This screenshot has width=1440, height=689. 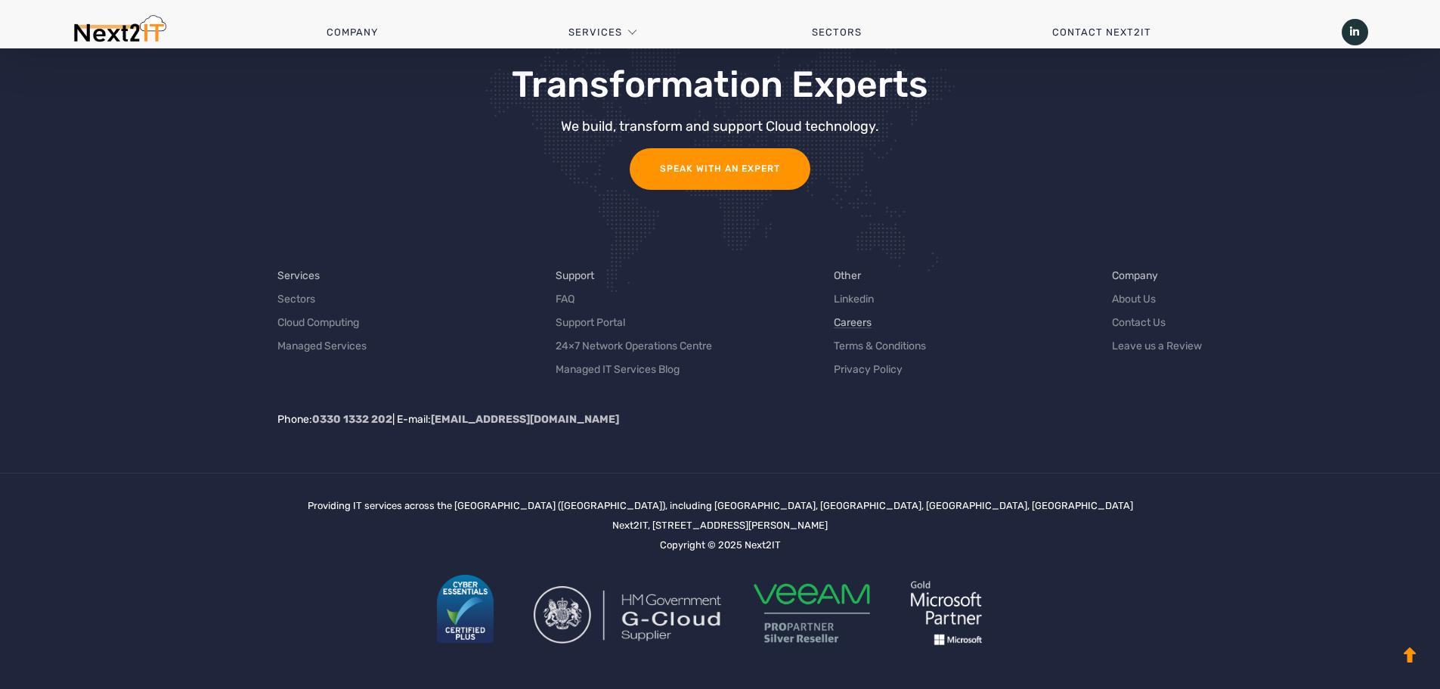 I want to click on a: About Us, so click(x=1134, y=299).